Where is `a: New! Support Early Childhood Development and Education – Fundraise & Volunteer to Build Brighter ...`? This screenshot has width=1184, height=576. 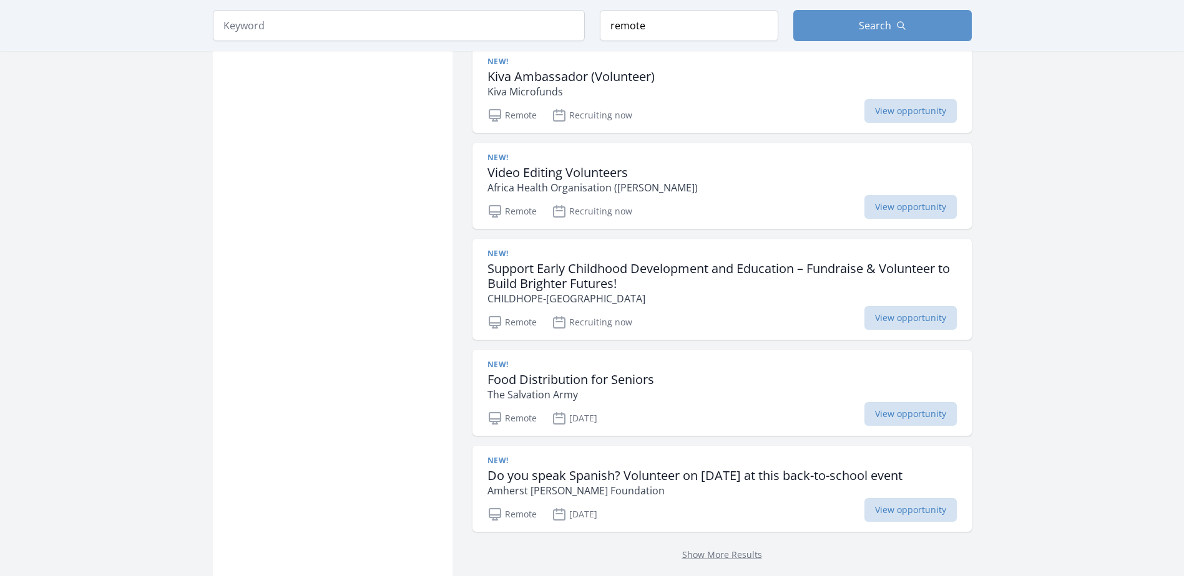 a: New! Support Early Childhood Development and Education – Fundraise & Volunteer to Build Brighter ... is located at coordinates (722, 289).